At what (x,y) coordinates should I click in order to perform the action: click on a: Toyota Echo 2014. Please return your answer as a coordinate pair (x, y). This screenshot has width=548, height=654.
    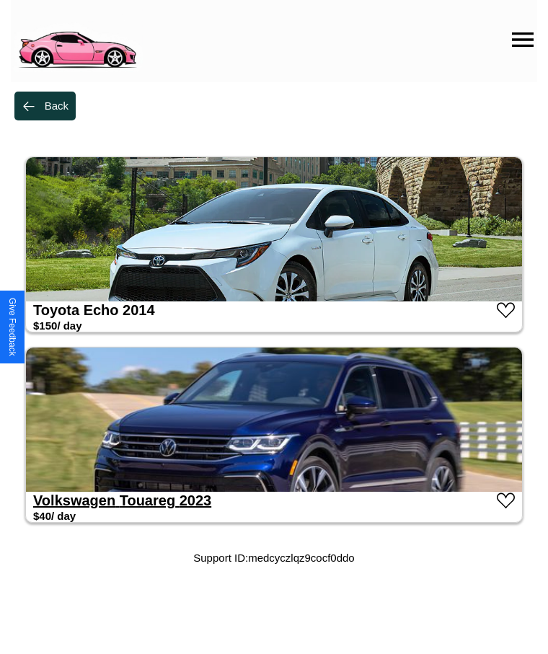
    Looking at the image, I should click on (94, 310).